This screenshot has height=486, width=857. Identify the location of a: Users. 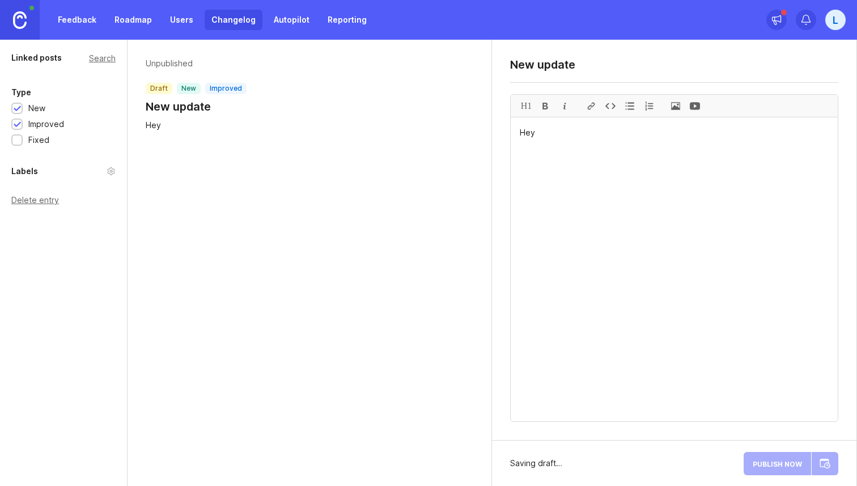
(181, 20).